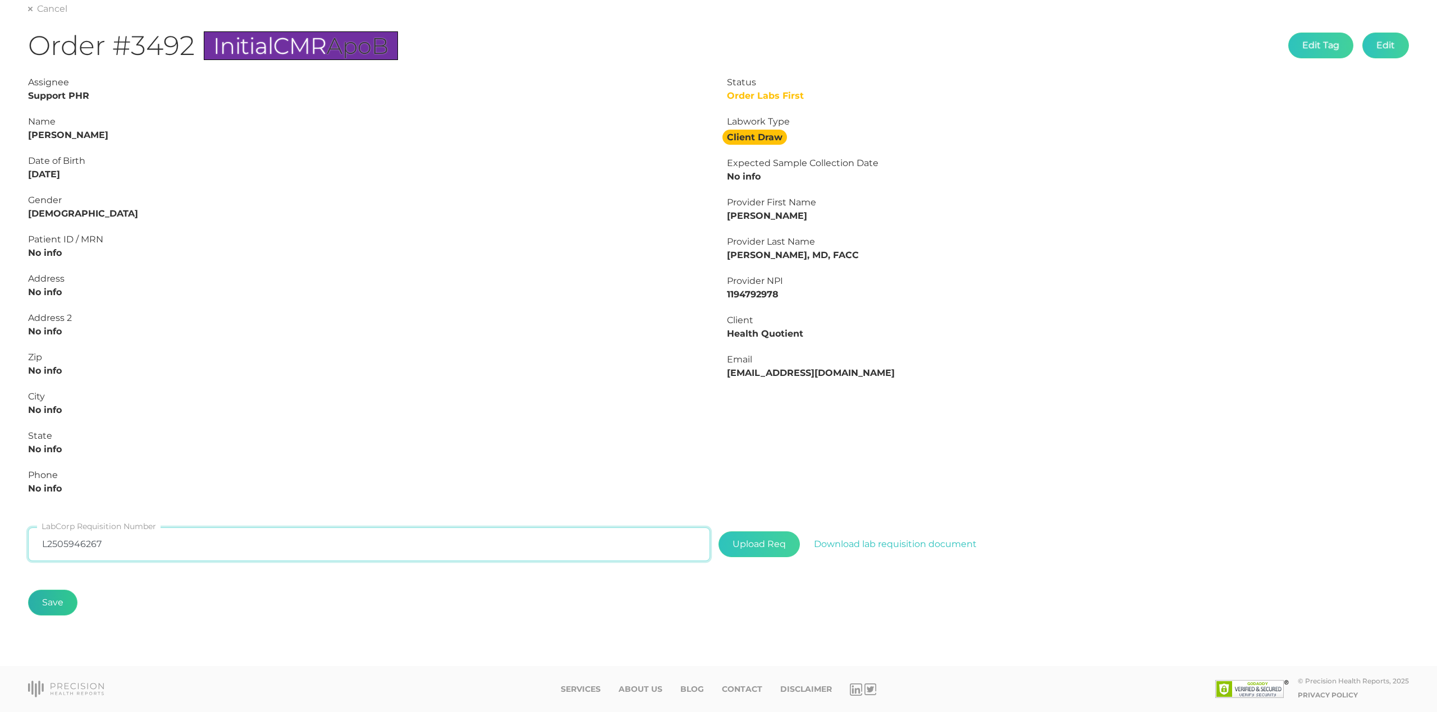  What do you see at coordinates (1328, 695) in the screenshot?
I see `a: Privacy Policy` at bounding box center [1328, 695].